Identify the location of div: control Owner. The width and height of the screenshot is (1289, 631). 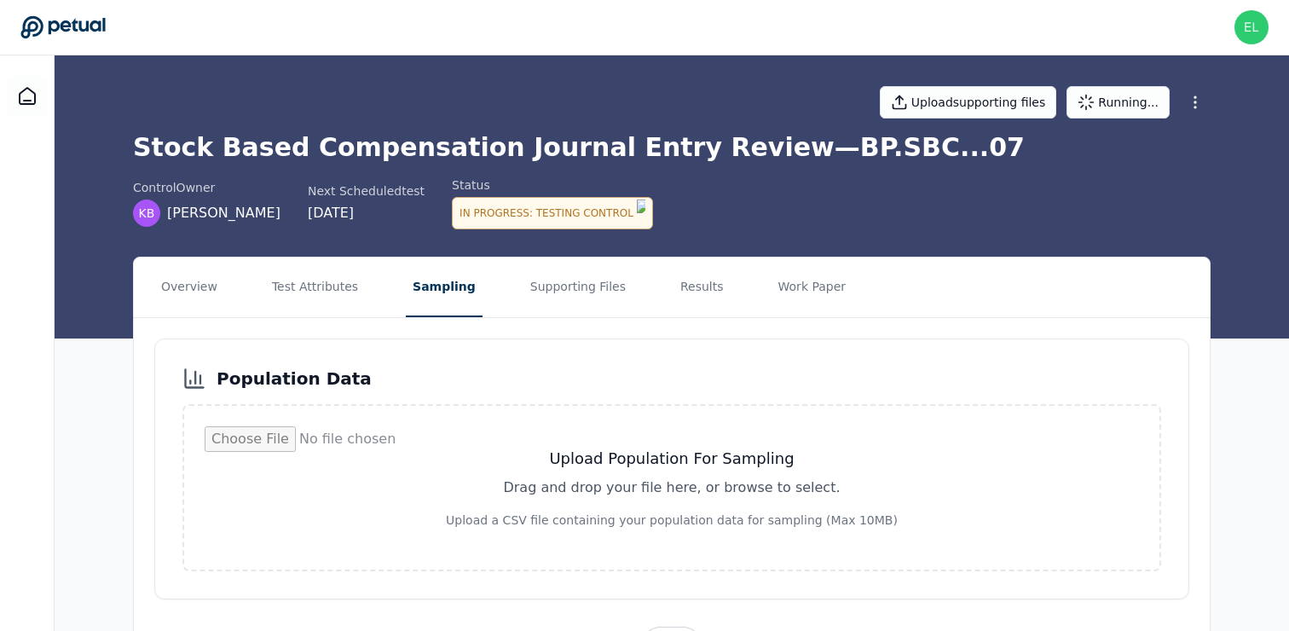
(206, 188).